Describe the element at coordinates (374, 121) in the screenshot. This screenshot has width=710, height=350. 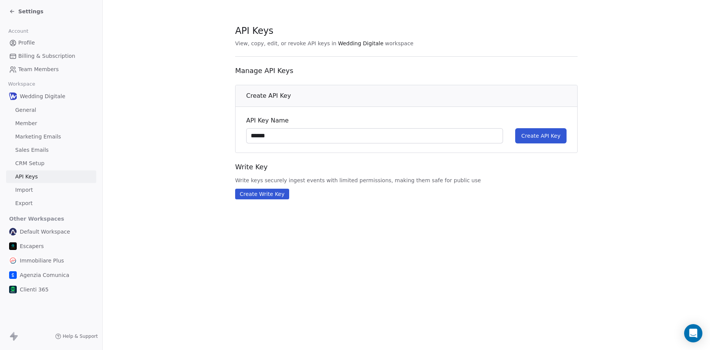
I see `span: API Key Name` at that location.